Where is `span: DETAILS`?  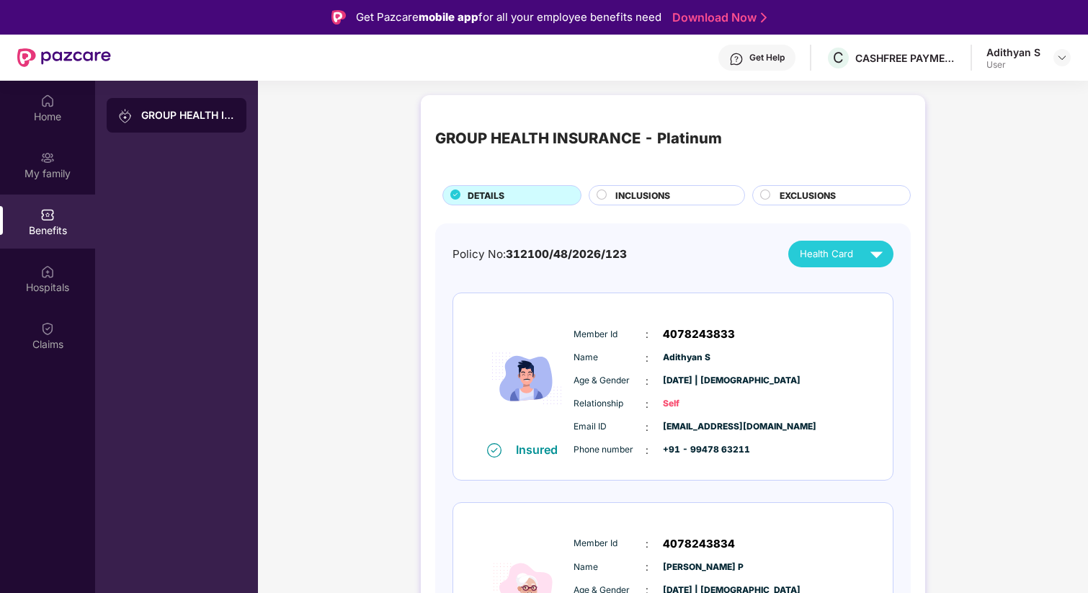 span: DETAILS is located at coordinates (486, 195).